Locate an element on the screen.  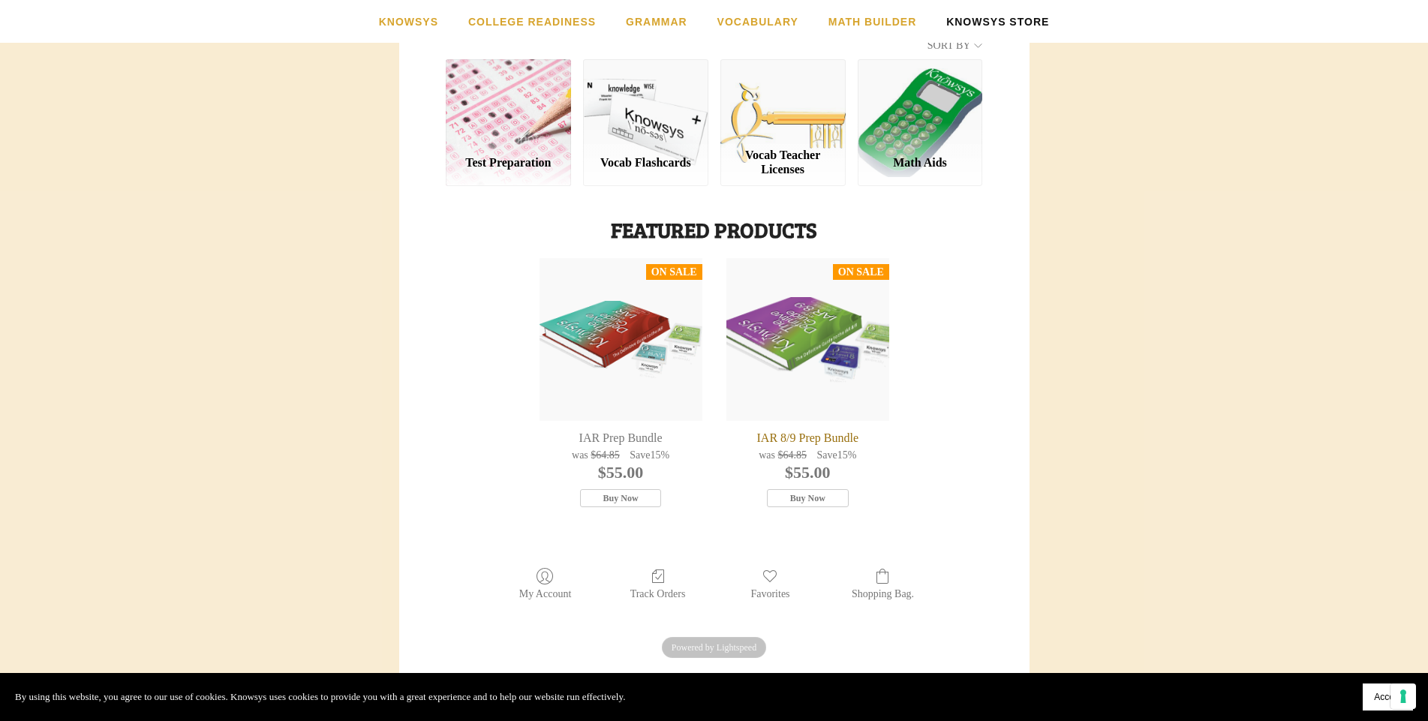
button: Your consent preferences for tracking technologies is located at coordinates (1403, 696).